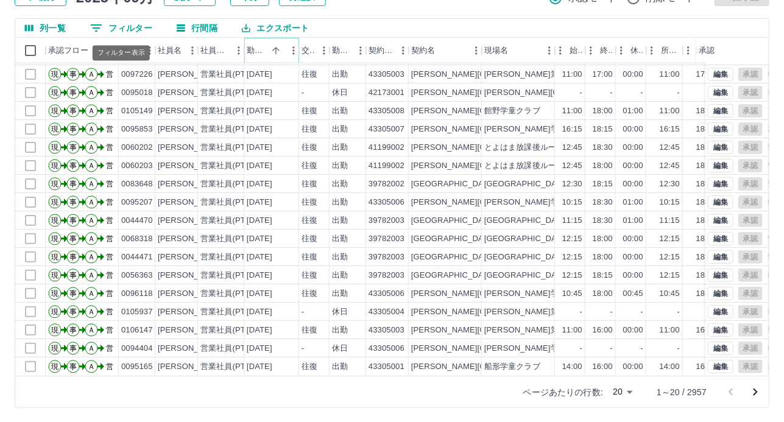 The width and height of the screenshot is (784, 422). Describe the element at coordinates (121, 53) in the screenshot. I see `div: フィルター表示` at that location.